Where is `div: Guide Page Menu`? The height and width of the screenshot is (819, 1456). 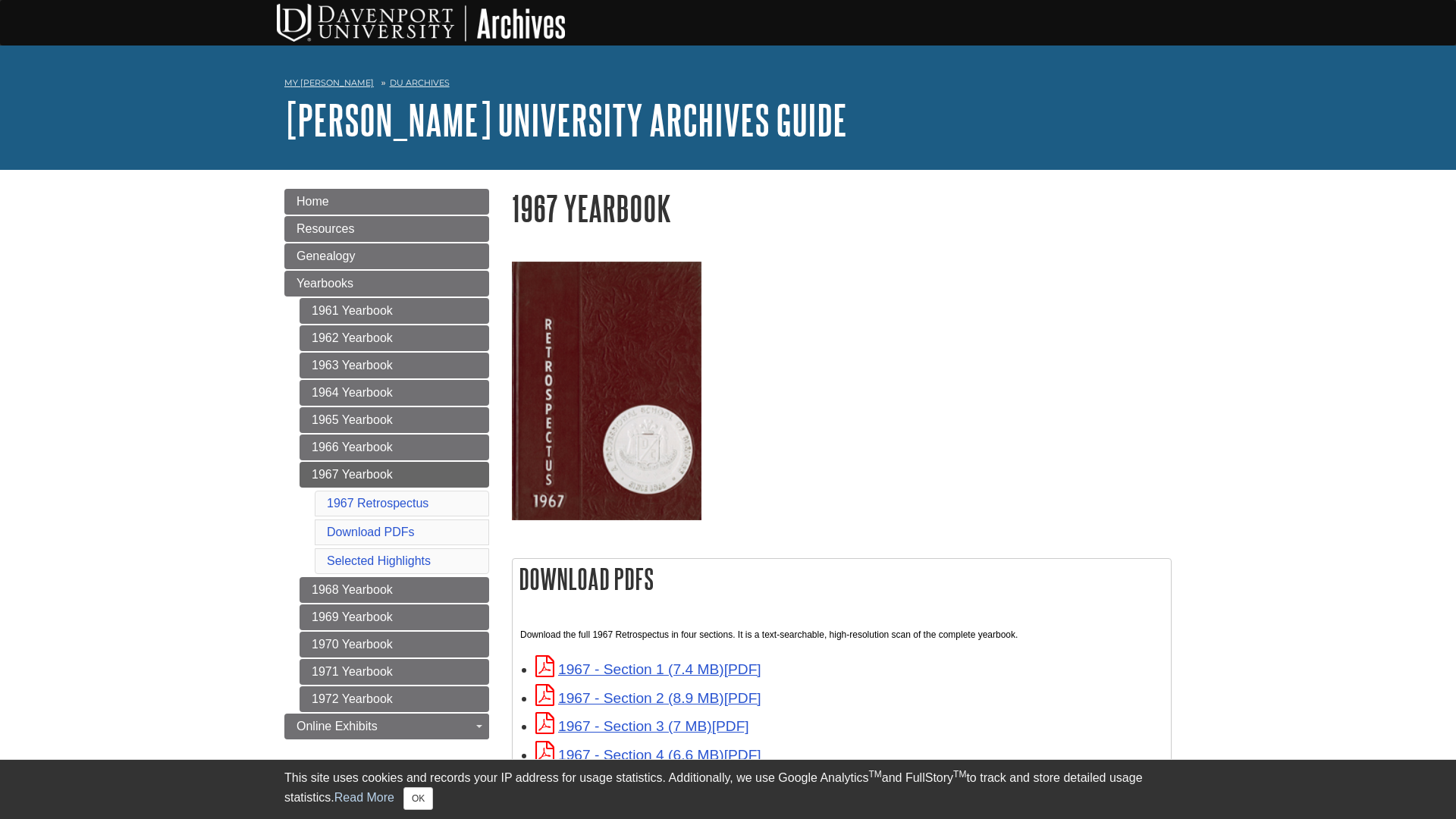
div: Guide Page Menu is located at coordinates (387, 464).